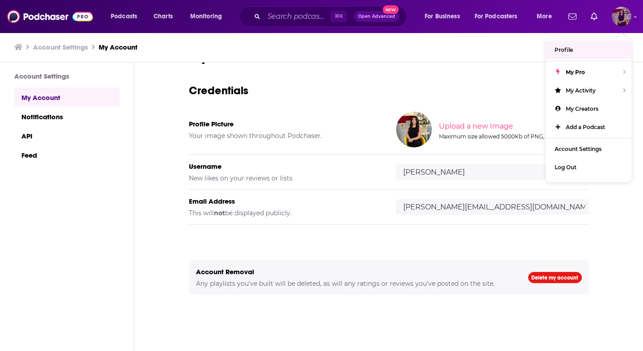 The height and width of the screenshot is (351, 643). Describe the element at coordinates (564, 50) in the screenshot. I see `span: Profile` at that location.